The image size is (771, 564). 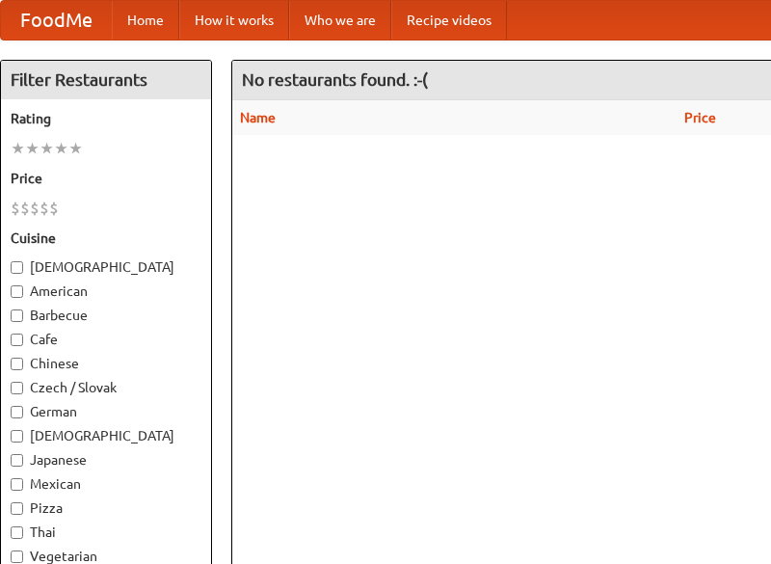 I want to click on input: Barbecue, so click(x=16, y=315).